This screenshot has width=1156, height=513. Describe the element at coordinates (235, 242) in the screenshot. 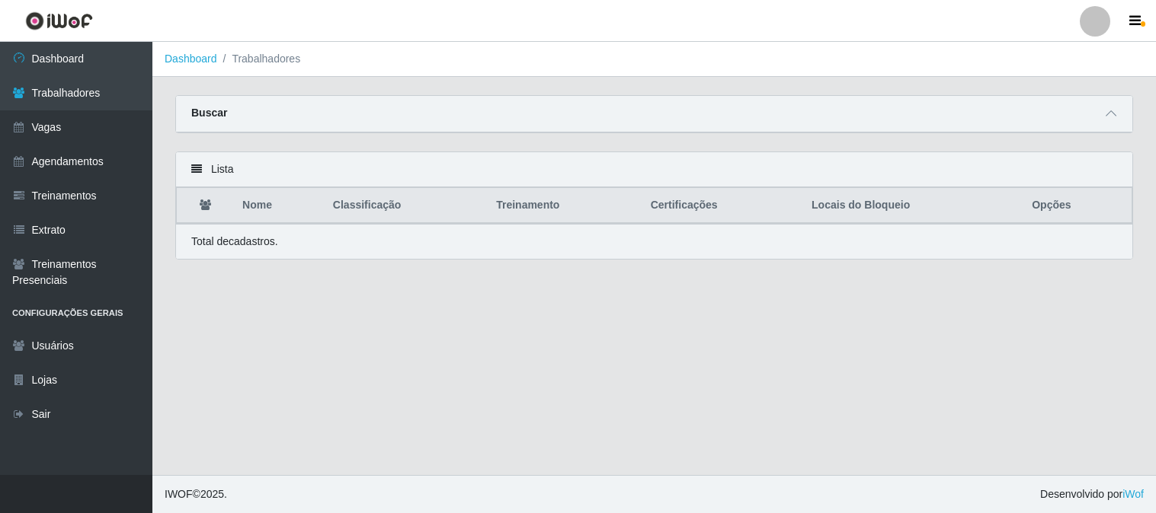

I see `p: Total de cadastros.` at that location.